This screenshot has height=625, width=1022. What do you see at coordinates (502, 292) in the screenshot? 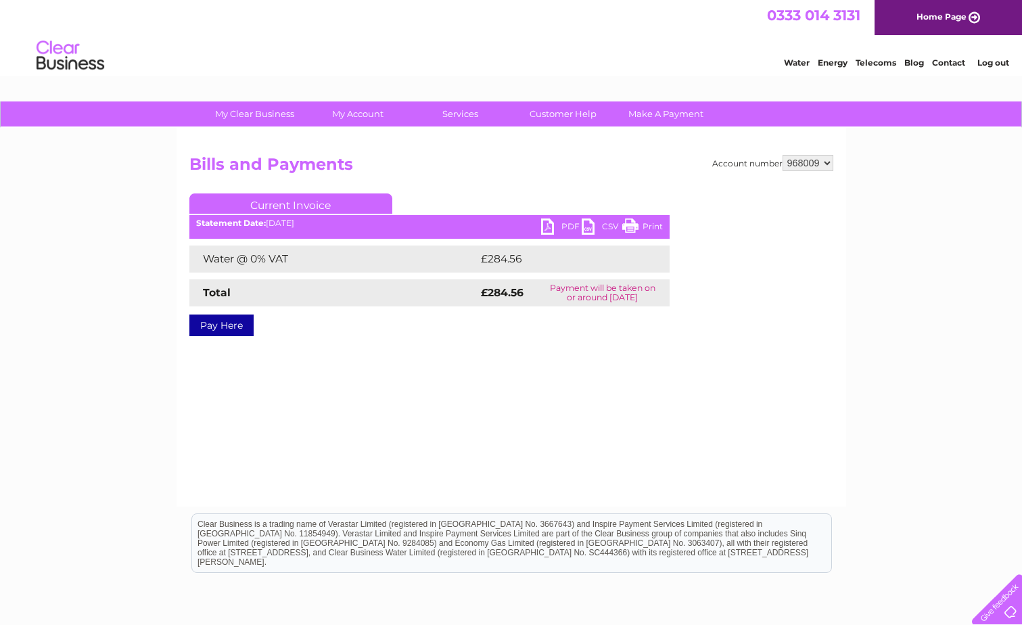
I see `strong: £284.56` at bounding box center [502, 292].